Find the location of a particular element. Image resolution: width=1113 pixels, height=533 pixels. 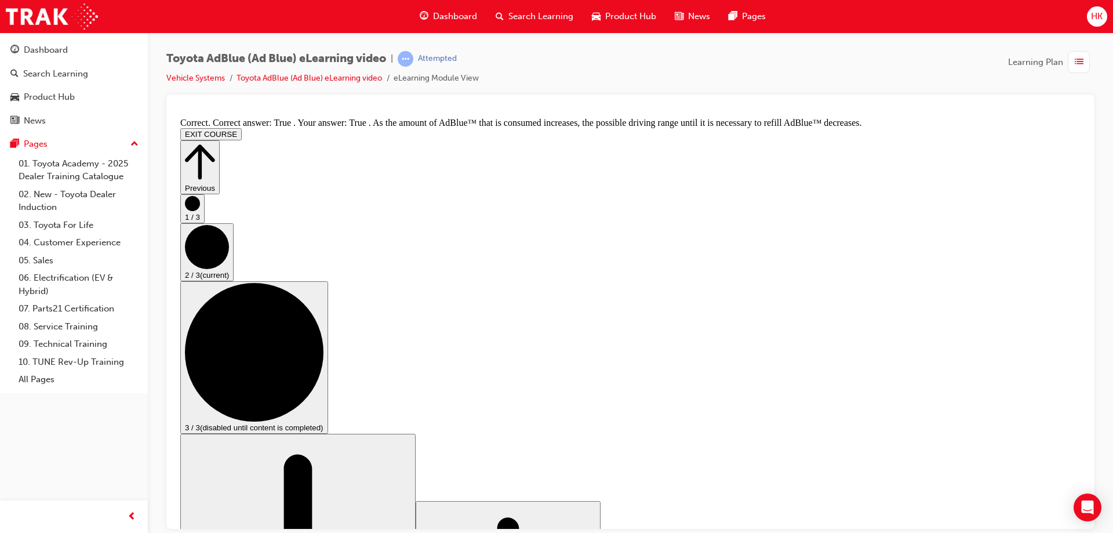

a: search-iconSearch Learning is located at coordinates (534, 16).